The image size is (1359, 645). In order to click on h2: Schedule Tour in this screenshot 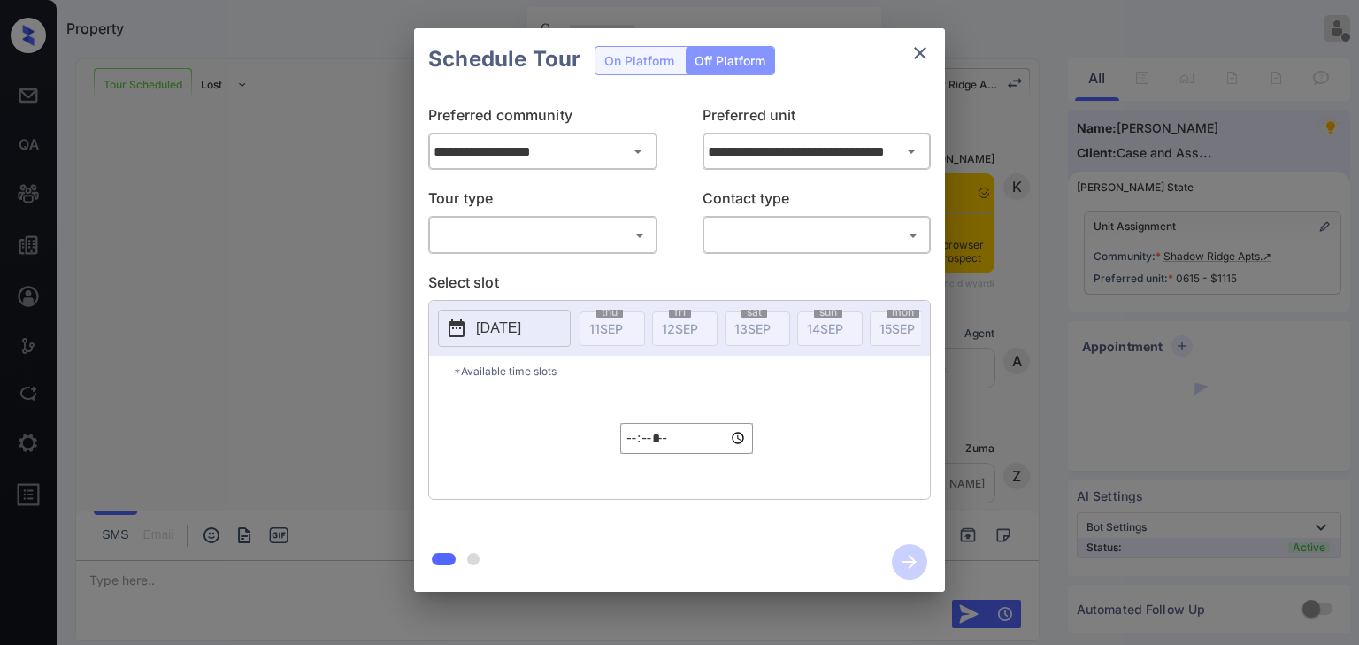, I will do `click(504, 59)`.